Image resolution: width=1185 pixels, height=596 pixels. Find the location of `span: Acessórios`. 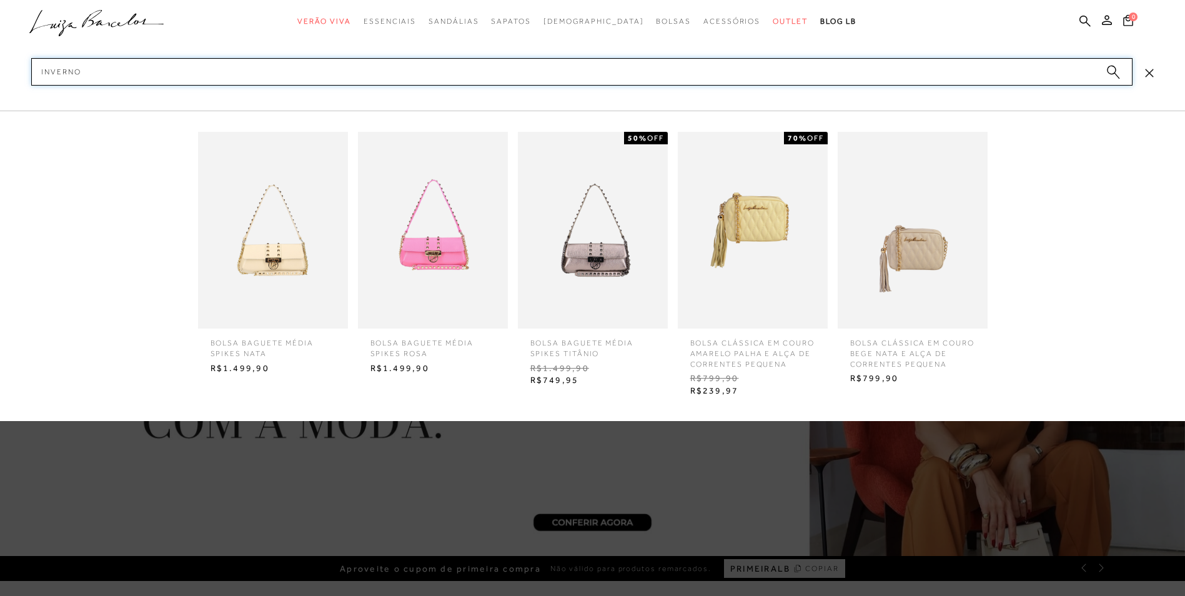

span: Acessórios is located at coordinates (732, 21).